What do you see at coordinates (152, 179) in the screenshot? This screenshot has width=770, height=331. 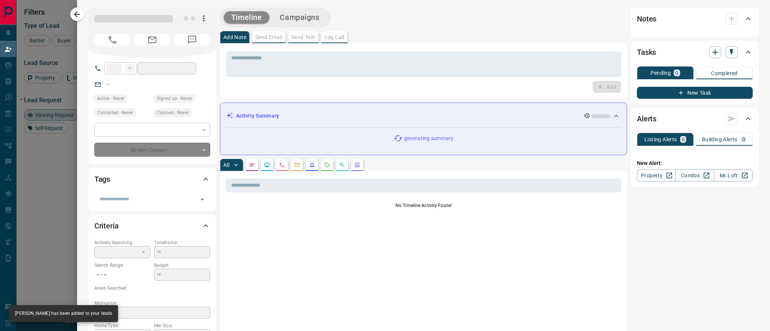 I see `div: Tags` at bounding box center [152, 179].